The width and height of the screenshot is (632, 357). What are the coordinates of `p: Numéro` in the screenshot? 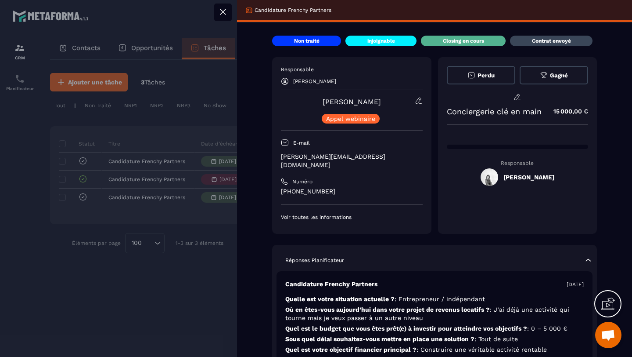 It's located at (303, 181).